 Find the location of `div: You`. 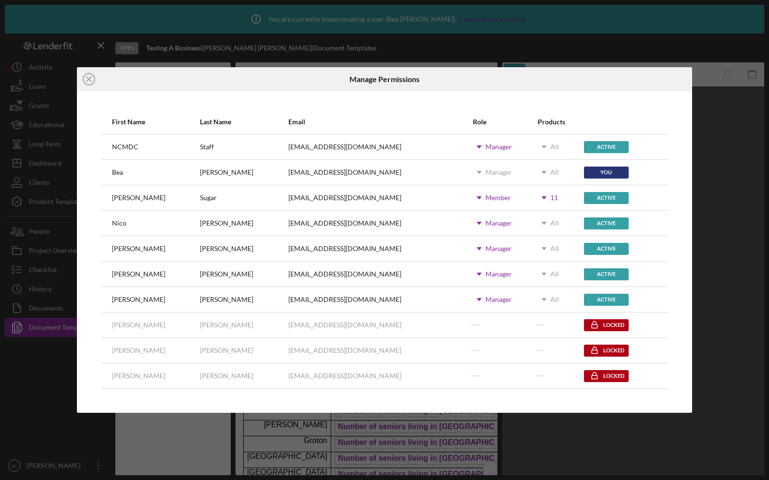

div: You is located at coordinates (606, 172).